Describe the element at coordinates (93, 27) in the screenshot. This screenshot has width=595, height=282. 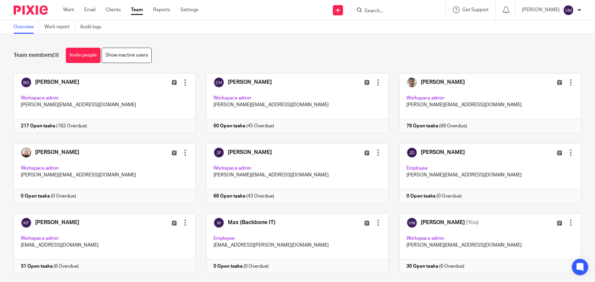
I see `a: Audit logs` at that location.